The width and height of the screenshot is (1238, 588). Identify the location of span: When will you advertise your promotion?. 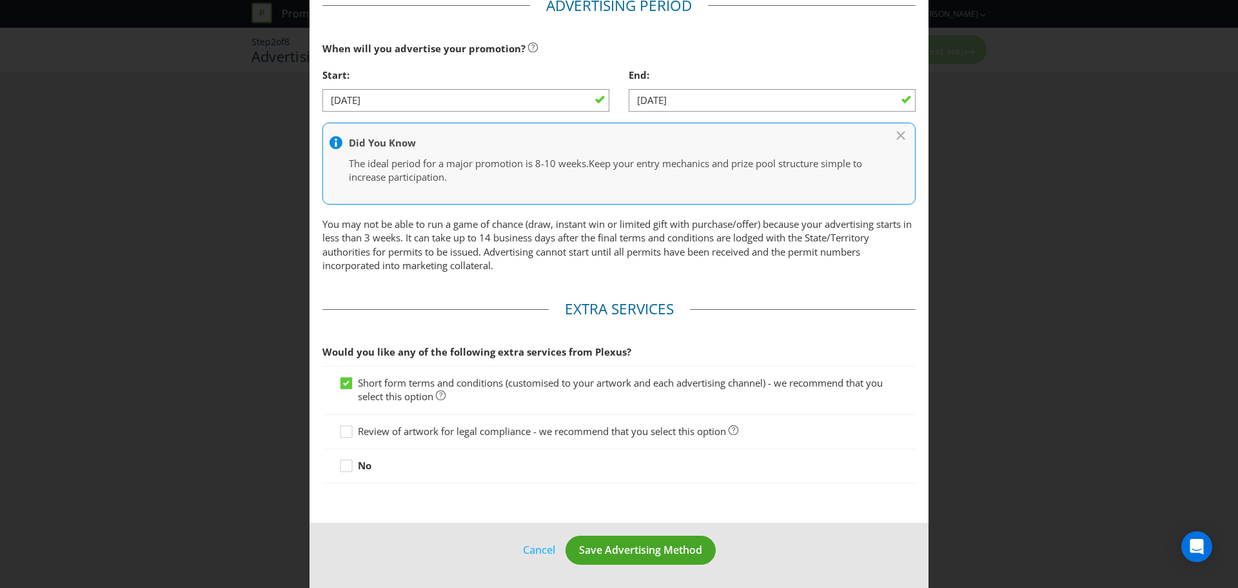
(424, 48).